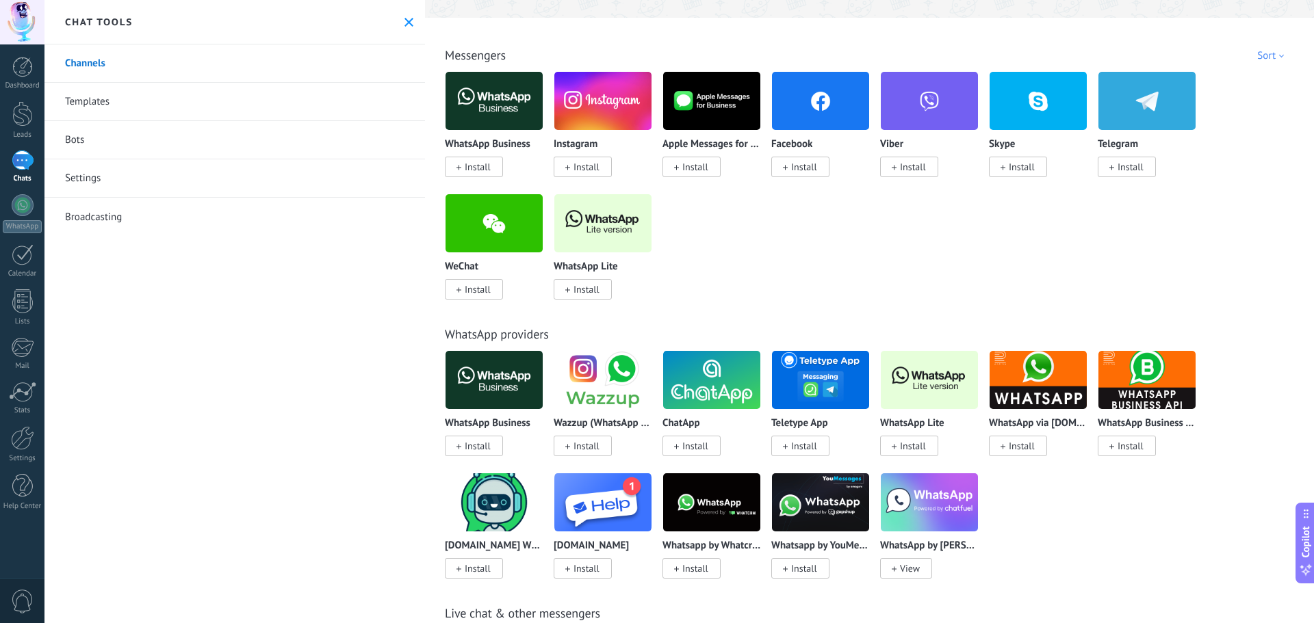  Describe the element at coordinates (23, 135) in the screenshot. I see `div: Leads` at that location.